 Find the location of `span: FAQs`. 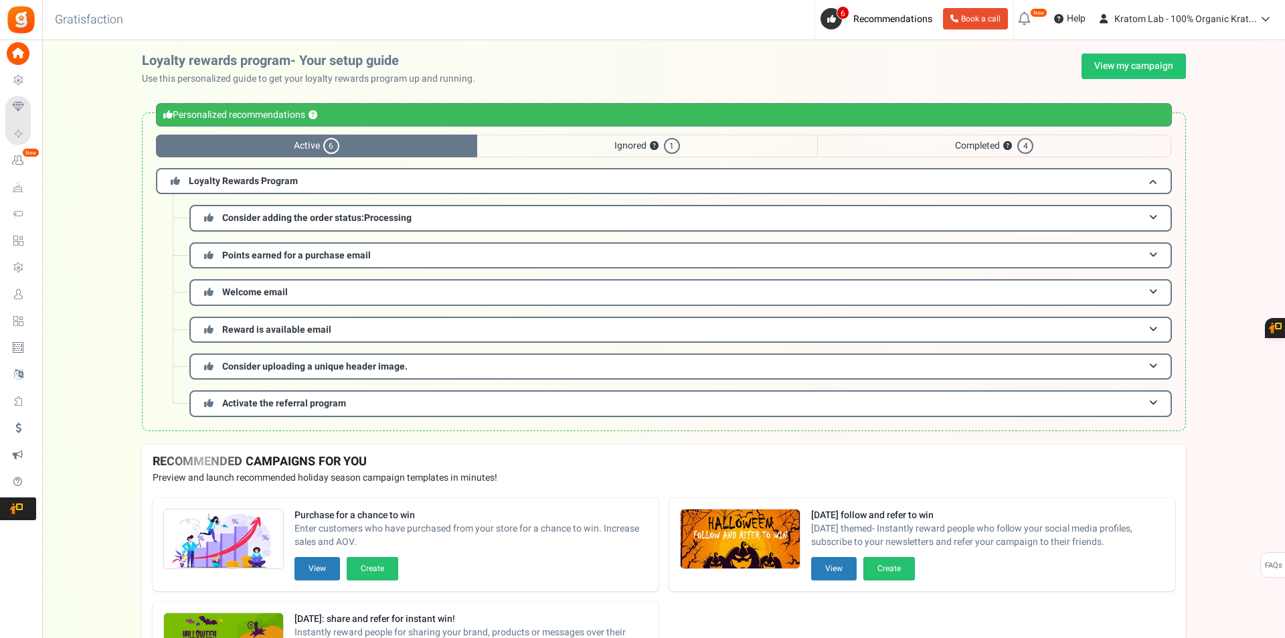

span: FAQs is located at coordinates (1273, 566).